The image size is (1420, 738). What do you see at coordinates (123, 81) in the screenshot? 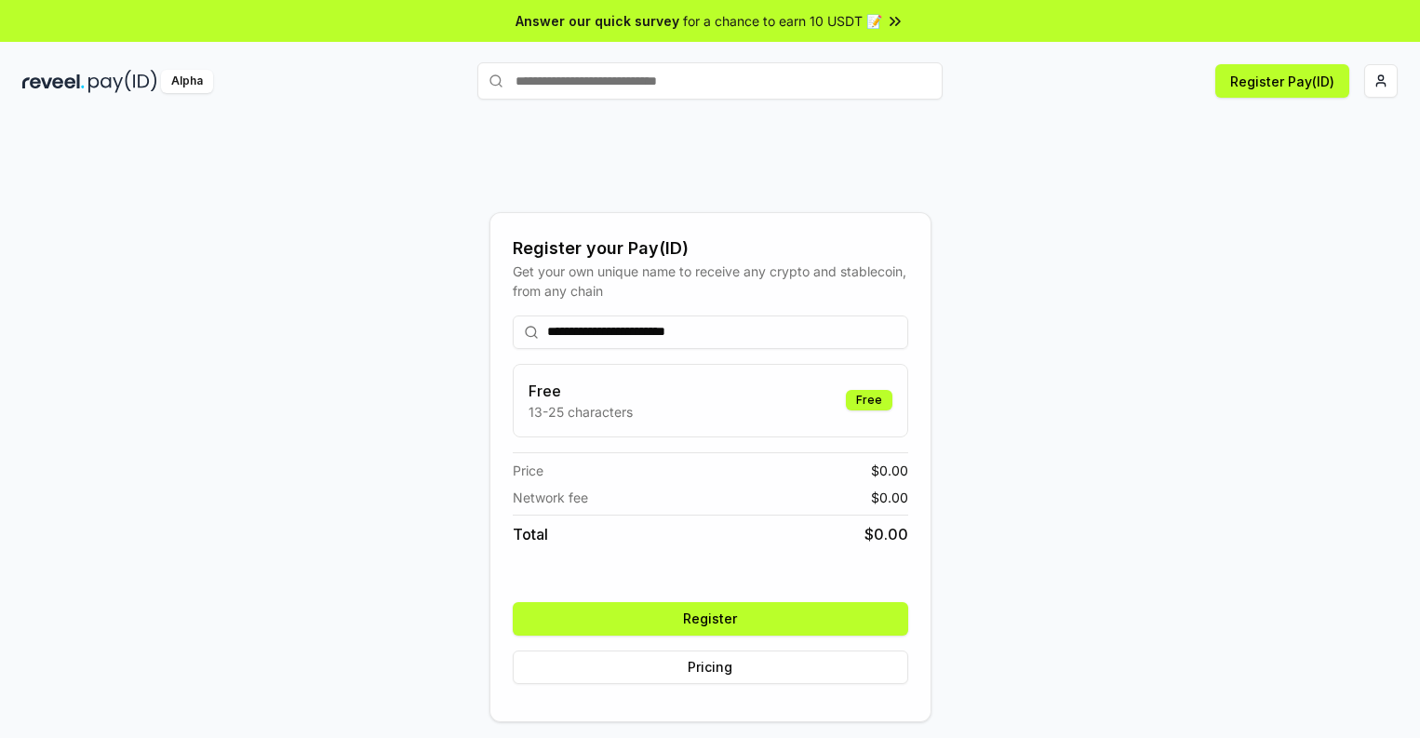
I see `img: pay_id` at bounding box center [123, 81].